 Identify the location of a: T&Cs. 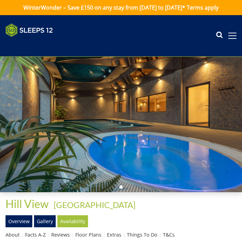
(169, 235).